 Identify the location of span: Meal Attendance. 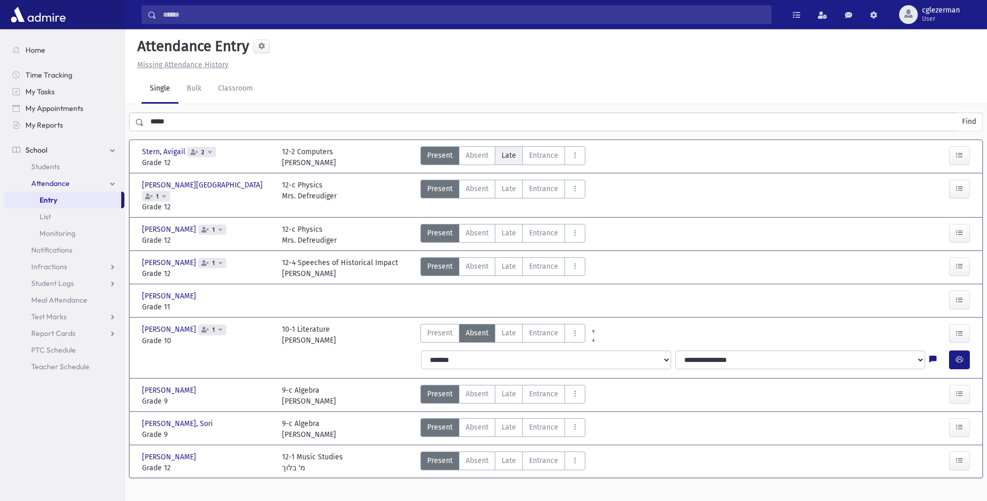
(59, 300).